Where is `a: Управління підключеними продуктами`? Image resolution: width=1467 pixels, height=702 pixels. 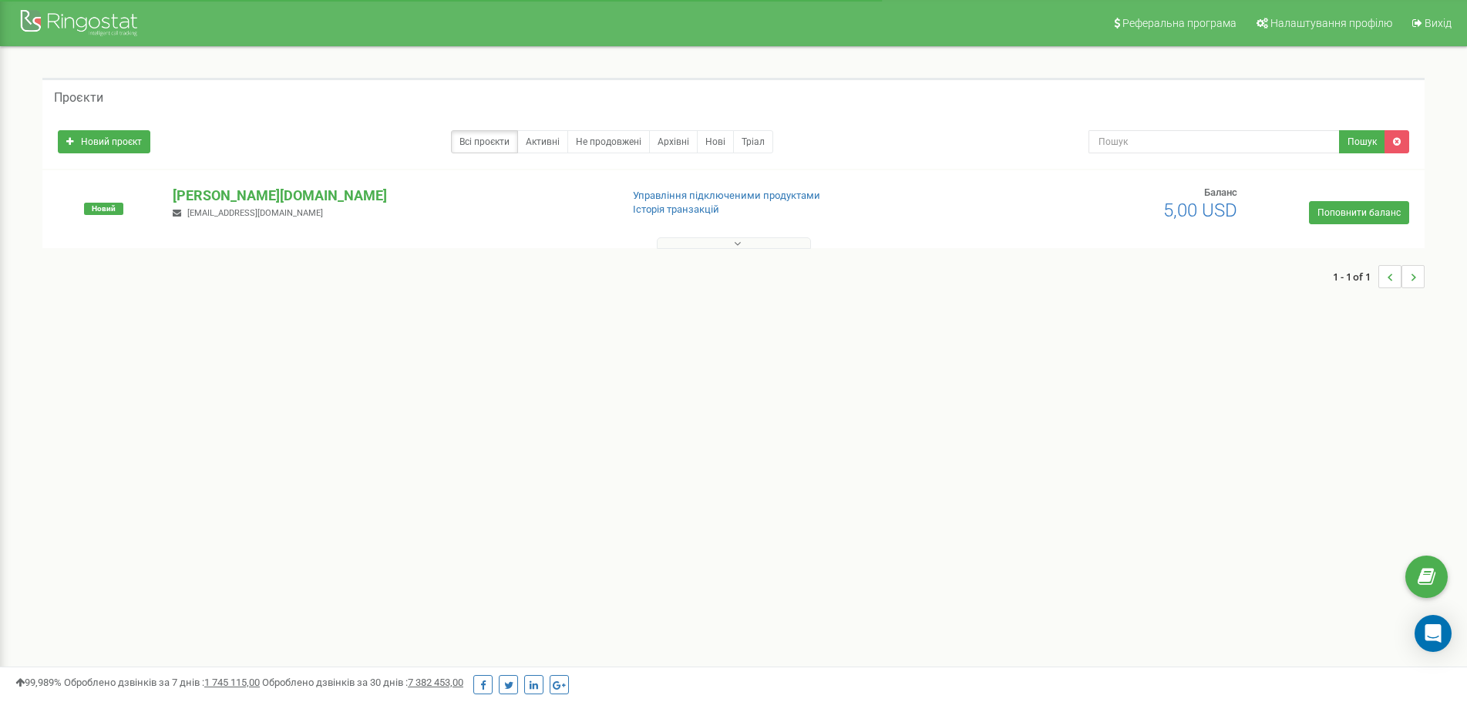
a: Управління підключеними продуктами is located at coordinates (726, 195).